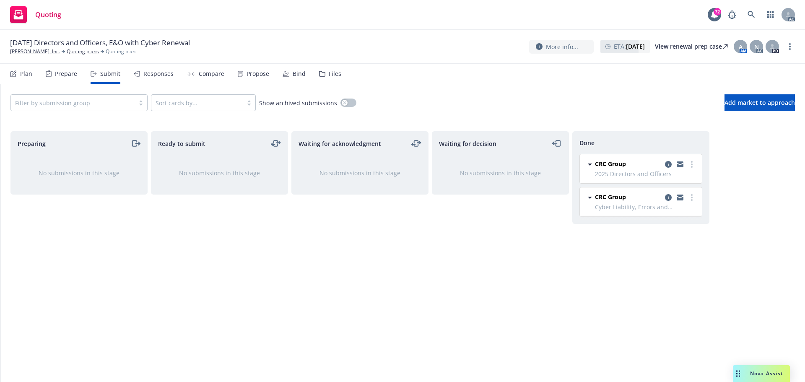  What do you see at coordinates (562, 47) in the screenshot?
I see `span: More info...` at bounding box center [562, 47].